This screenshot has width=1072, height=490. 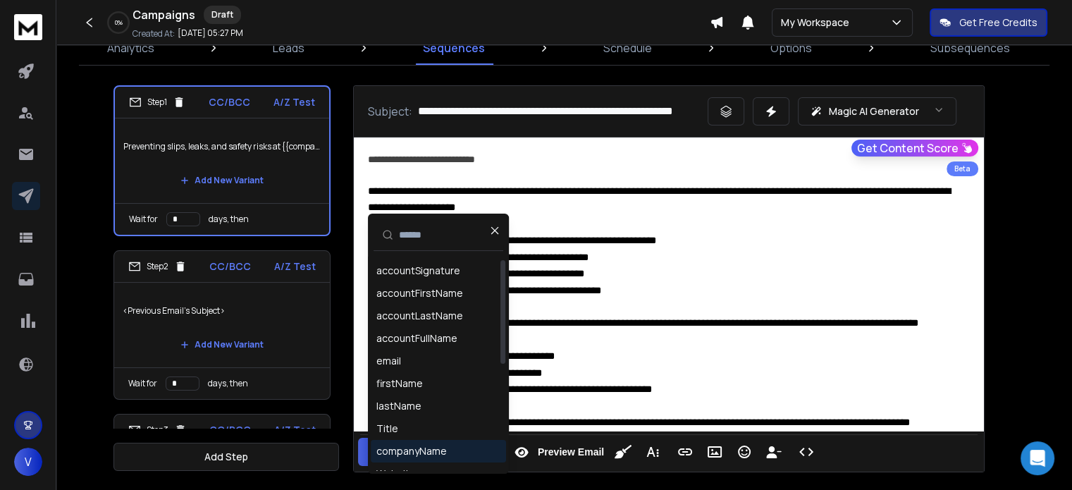 I want to click on p: Options, so click(x=791, y=48).